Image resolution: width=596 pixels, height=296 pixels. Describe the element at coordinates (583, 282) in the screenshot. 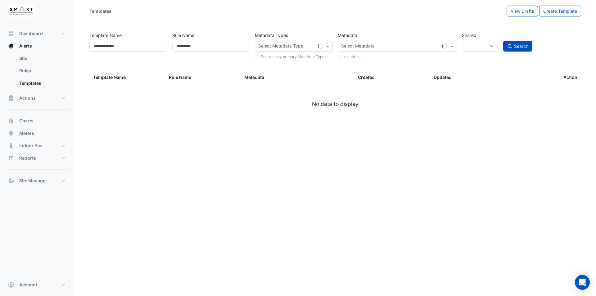

I see `div: Open Intercom Messenger` at that location.